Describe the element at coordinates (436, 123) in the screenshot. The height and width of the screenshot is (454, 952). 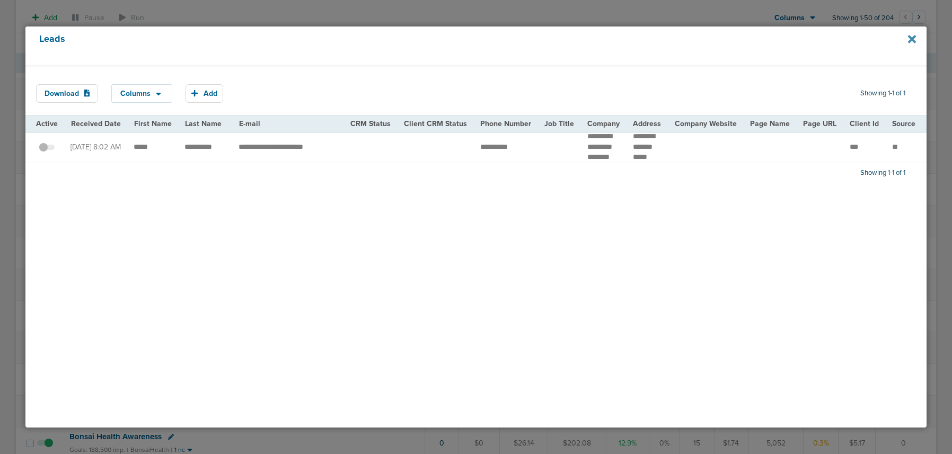
I see `th: Client CRM Status` at that location.